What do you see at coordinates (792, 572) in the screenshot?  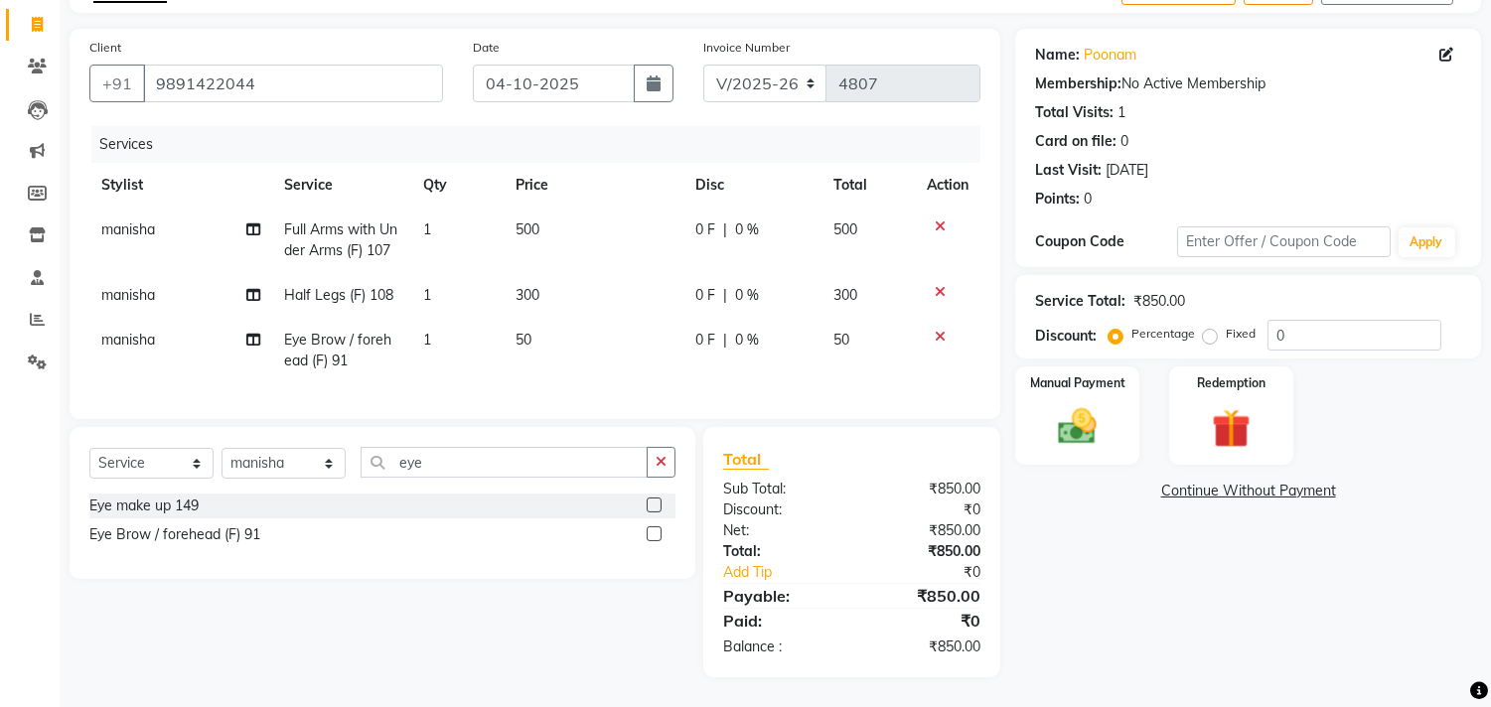 I see `a: Add Tip` at bounding box center [792, 572].